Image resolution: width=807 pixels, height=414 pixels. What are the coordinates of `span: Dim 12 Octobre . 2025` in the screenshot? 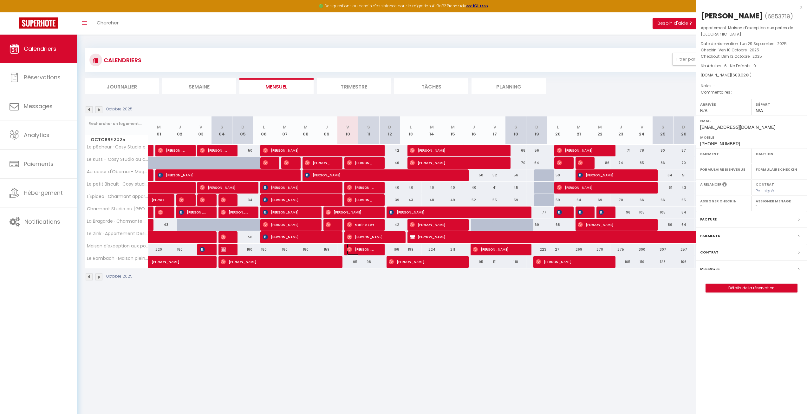 It's located at (741, 56).